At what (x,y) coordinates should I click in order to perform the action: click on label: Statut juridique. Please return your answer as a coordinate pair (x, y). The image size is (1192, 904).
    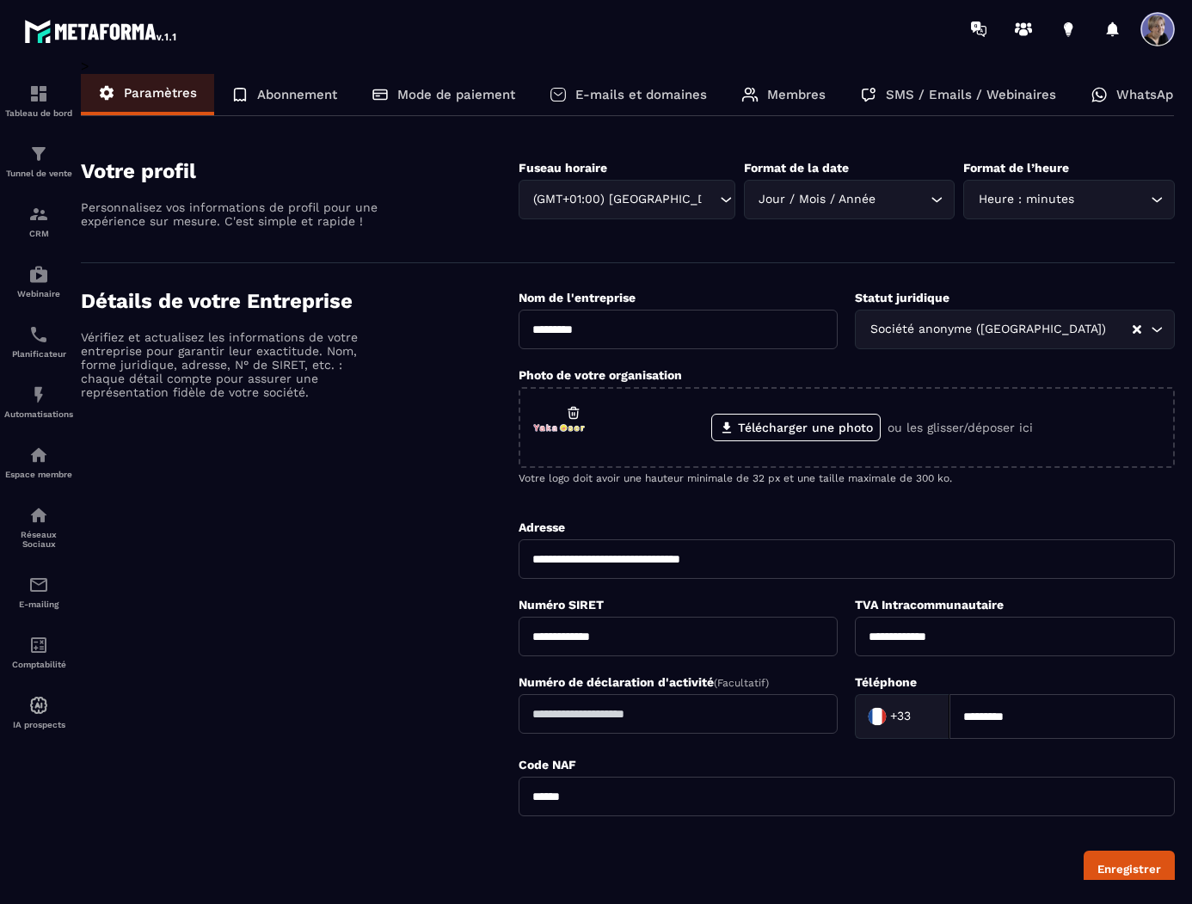
    Looking at the image, I should click on (902, 297).